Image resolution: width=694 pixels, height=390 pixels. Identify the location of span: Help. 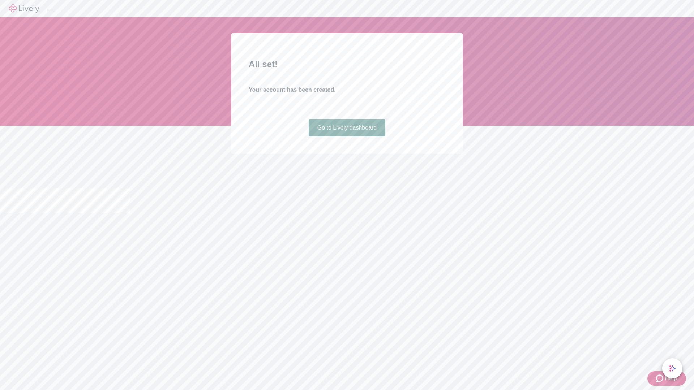
(671, 379).